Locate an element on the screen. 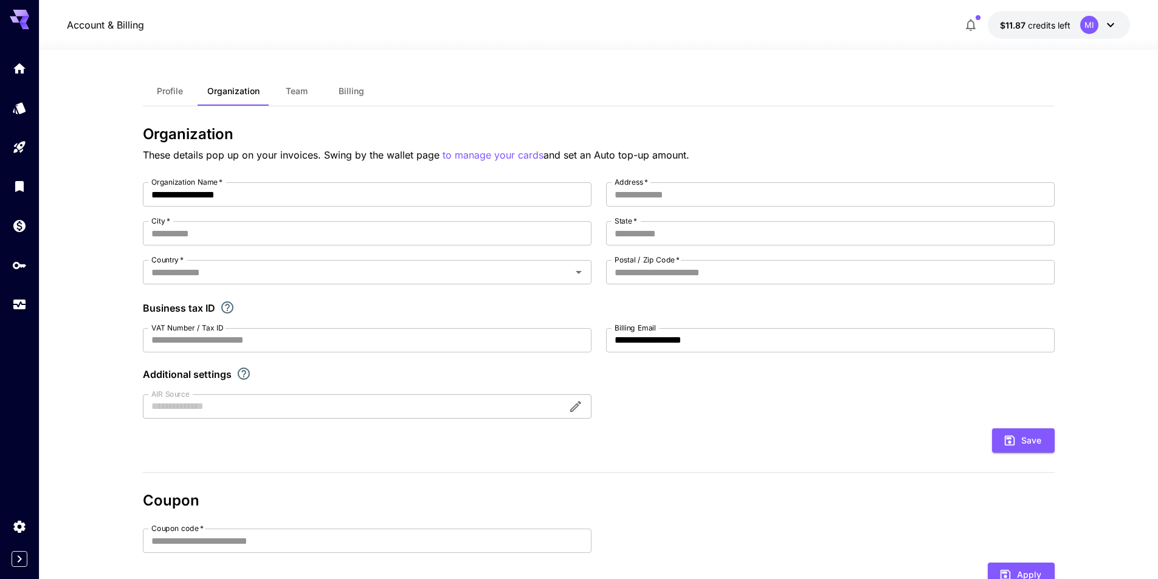  h3: Coupon is located at coordinates (599, 501).